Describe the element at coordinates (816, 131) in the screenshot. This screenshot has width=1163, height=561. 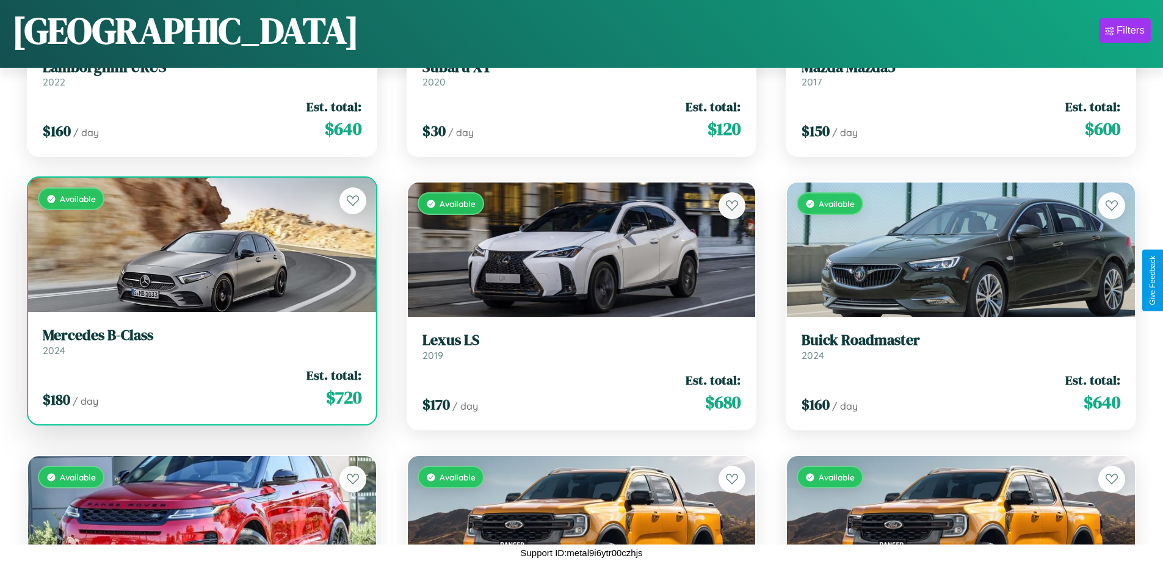
I see `span: $ 150` at that location.